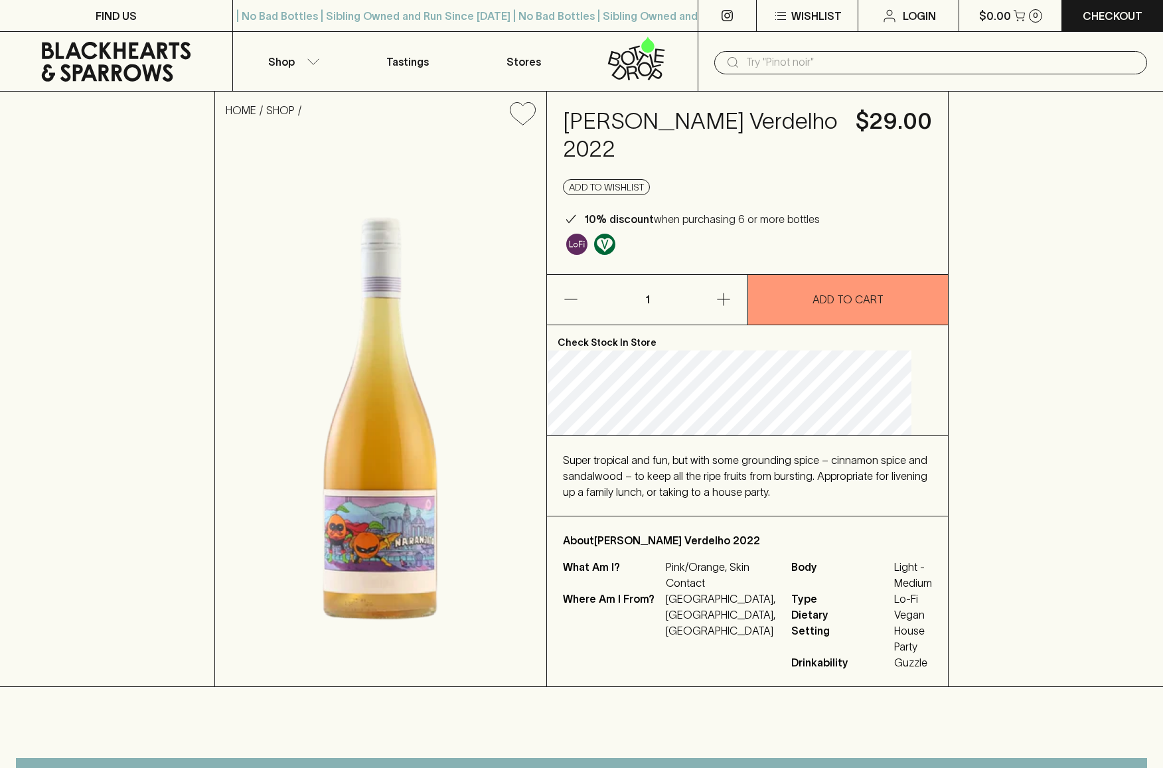  I want to click on img: Vegan, so click(605, 244).